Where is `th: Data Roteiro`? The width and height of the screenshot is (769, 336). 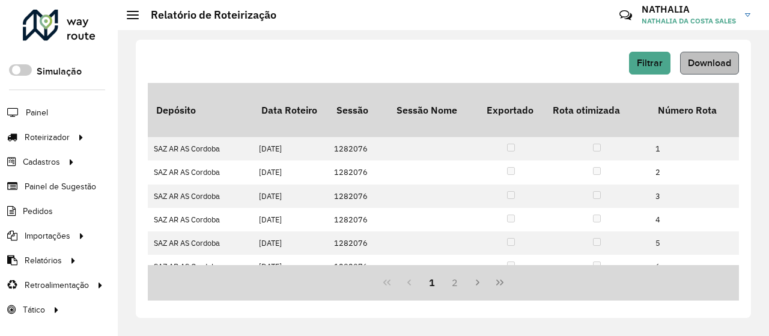 th: Data Roteiro is located at coordinates (290, 110).